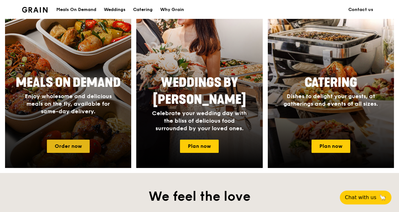 The height and width of the screenshot is (212, 399). What do you see at coordinates (68, 104) in the screenshot?
I see `span: Enjoy wholesome and delicious meals on the fly, available for same-day delivery.` at bounding box center [68, 104].